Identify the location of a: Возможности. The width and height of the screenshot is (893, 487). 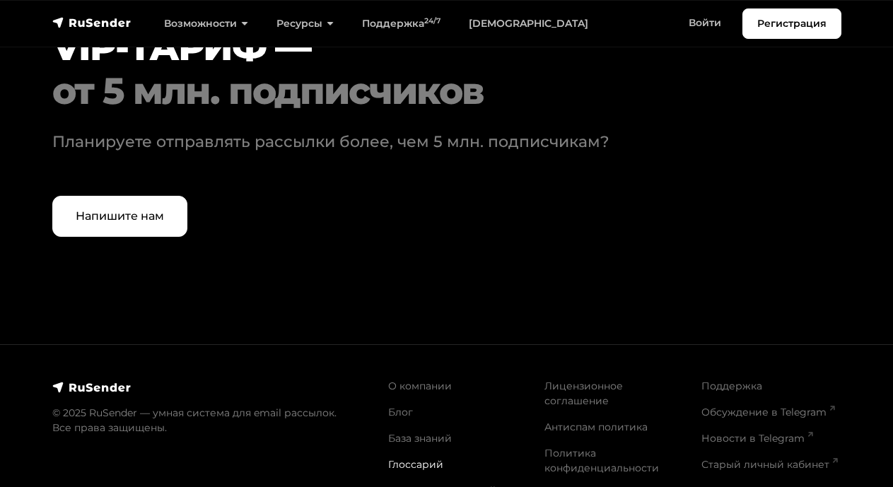
(206, 23).